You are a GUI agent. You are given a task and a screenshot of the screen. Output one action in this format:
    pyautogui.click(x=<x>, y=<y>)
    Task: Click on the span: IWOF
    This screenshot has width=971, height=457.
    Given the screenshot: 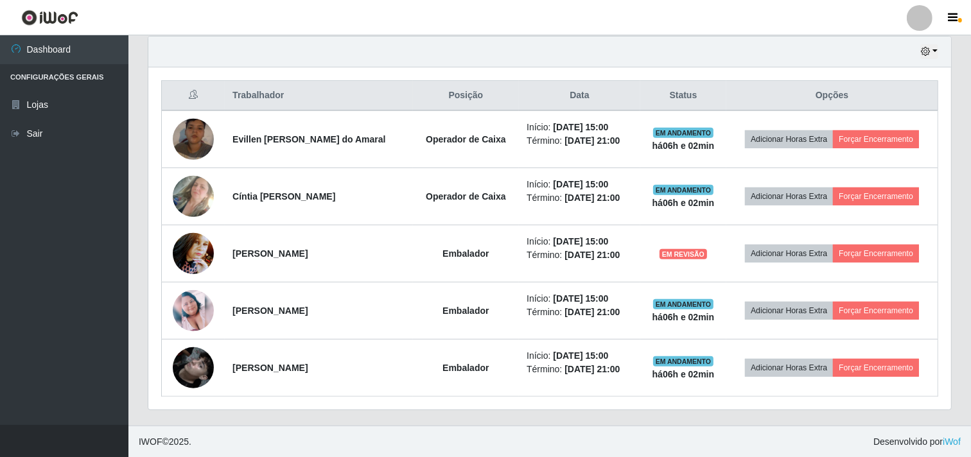 What is the action you would take?
    pyautogui.click(x=150, y=442)
    